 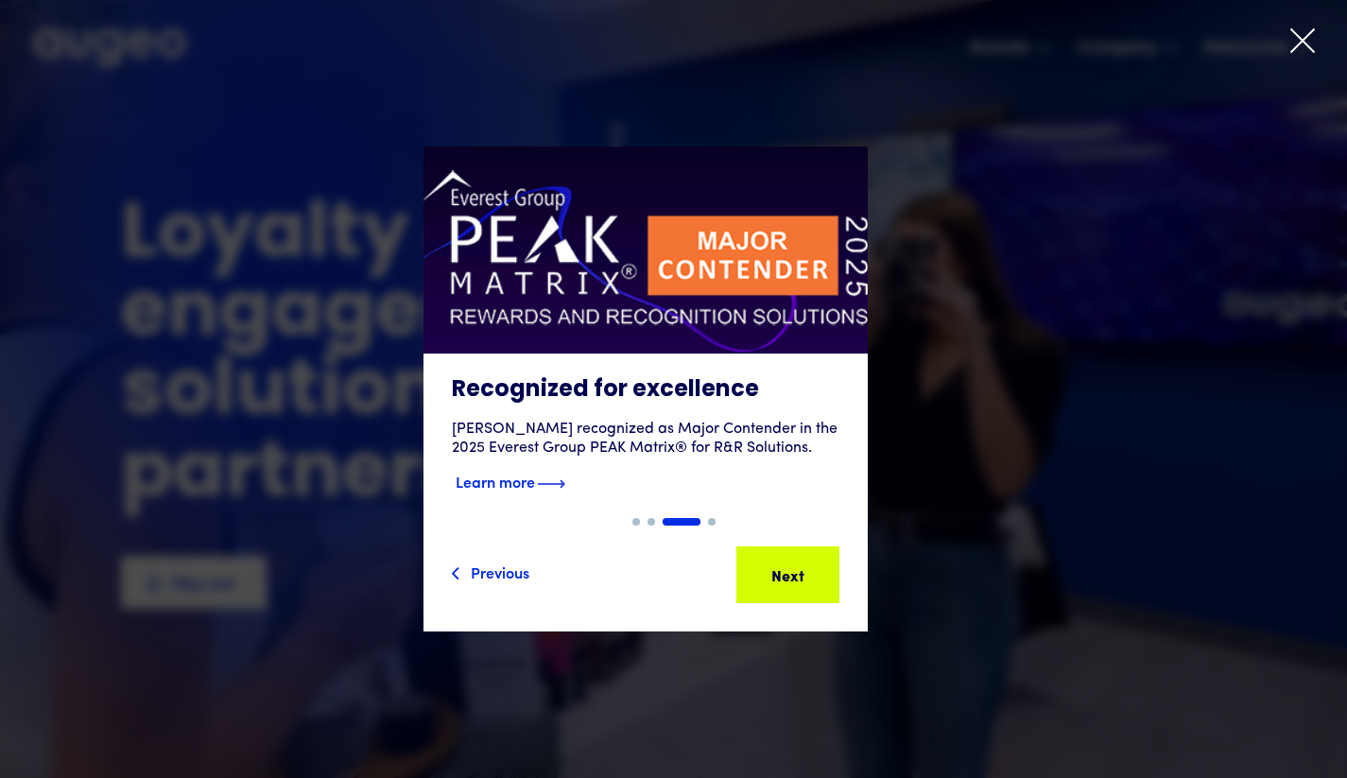 I want to click on div: Show slide 2 of 4, so click(x=651, y=522).